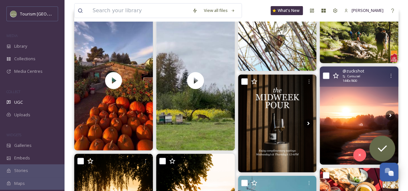  What do you see at coordinates (13, 92) in the screenshot?
I see `span: COLLECT` at bounding box center [13, 92].